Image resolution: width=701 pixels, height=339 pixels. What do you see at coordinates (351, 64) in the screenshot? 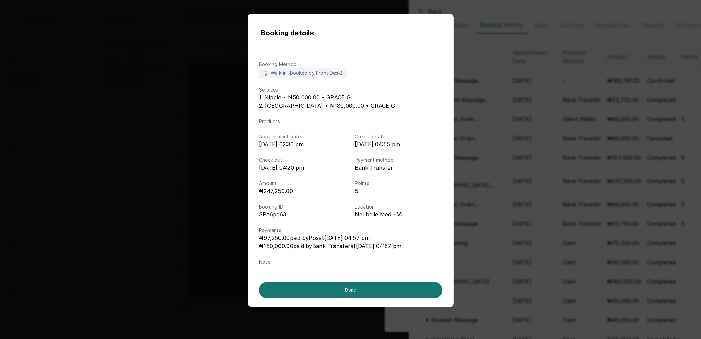
I see `p: Booking Method` at bounding box center [351, 64].